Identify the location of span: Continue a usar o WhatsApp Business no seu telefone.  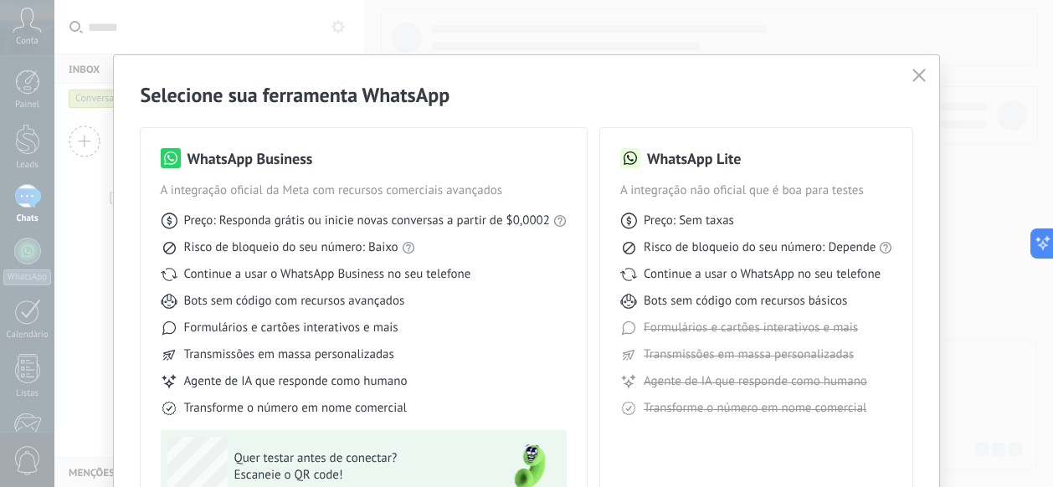
(327, 274).